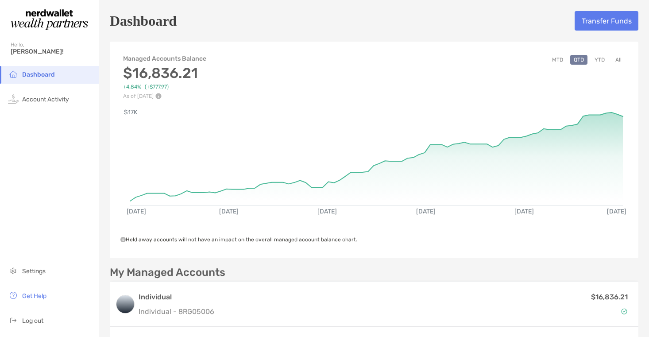 This screenshot has width=649, height=337. Describe the element at coordinates (13, 271) in the screenshot. I see `img: settings icon` at that location.